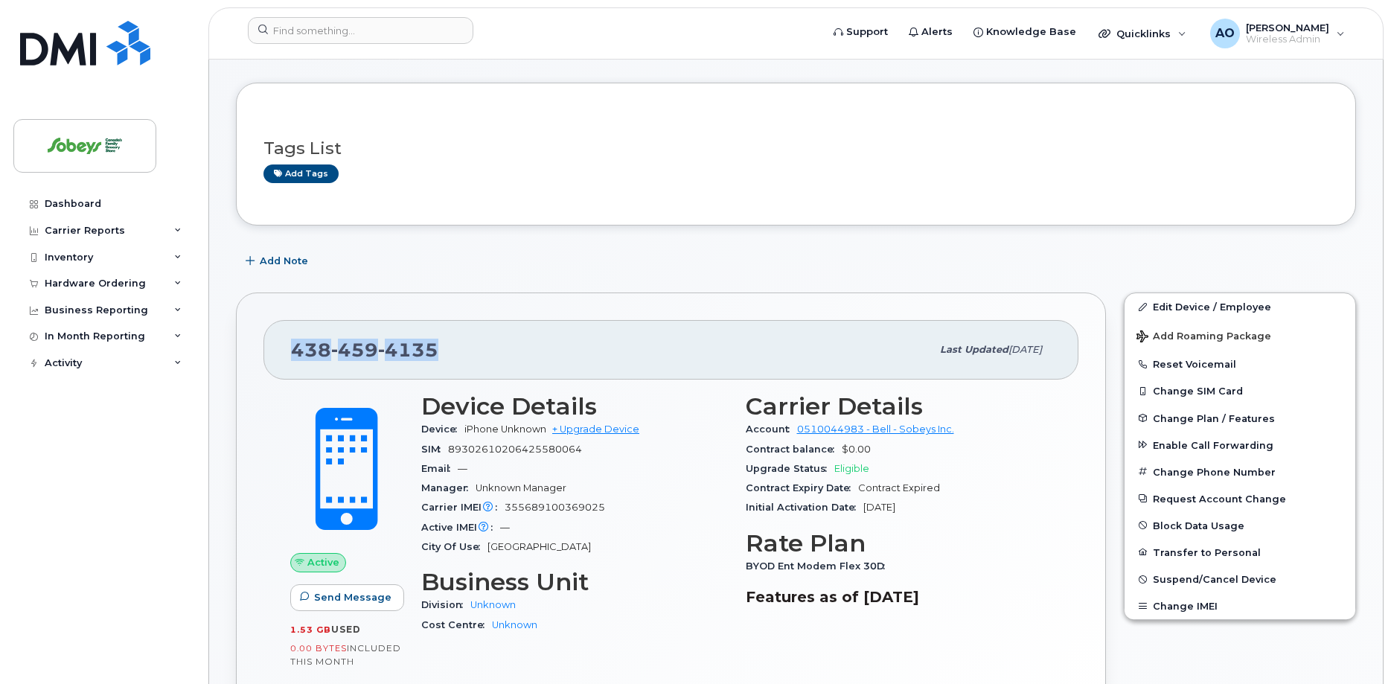 The height and width of the screenshot is (684, 1391). Describe the element at coordinates (793, 449) in the screenshot. I see `span: Contract balance` at that location.